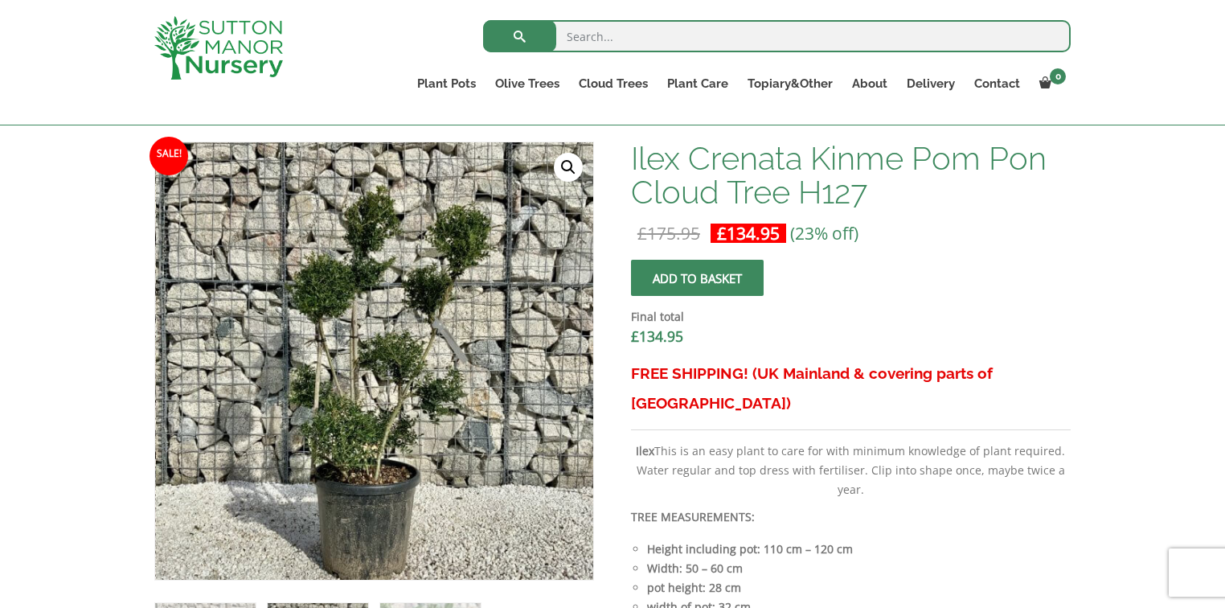  Describe the element at coordinates (169, 156) in the screenshot. I see `span: Sale!` at that location.